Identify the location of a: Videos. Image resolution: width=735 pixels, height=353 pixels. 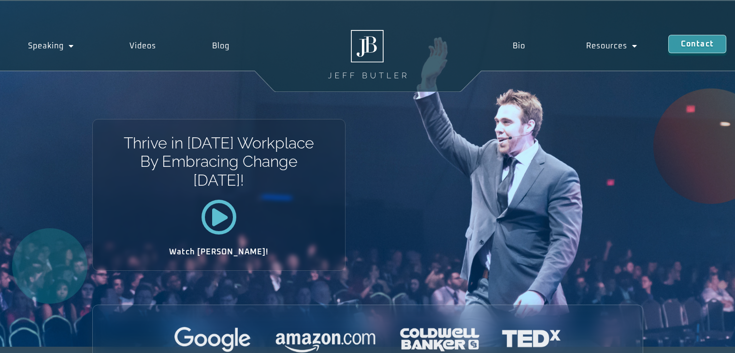
(143, 46).